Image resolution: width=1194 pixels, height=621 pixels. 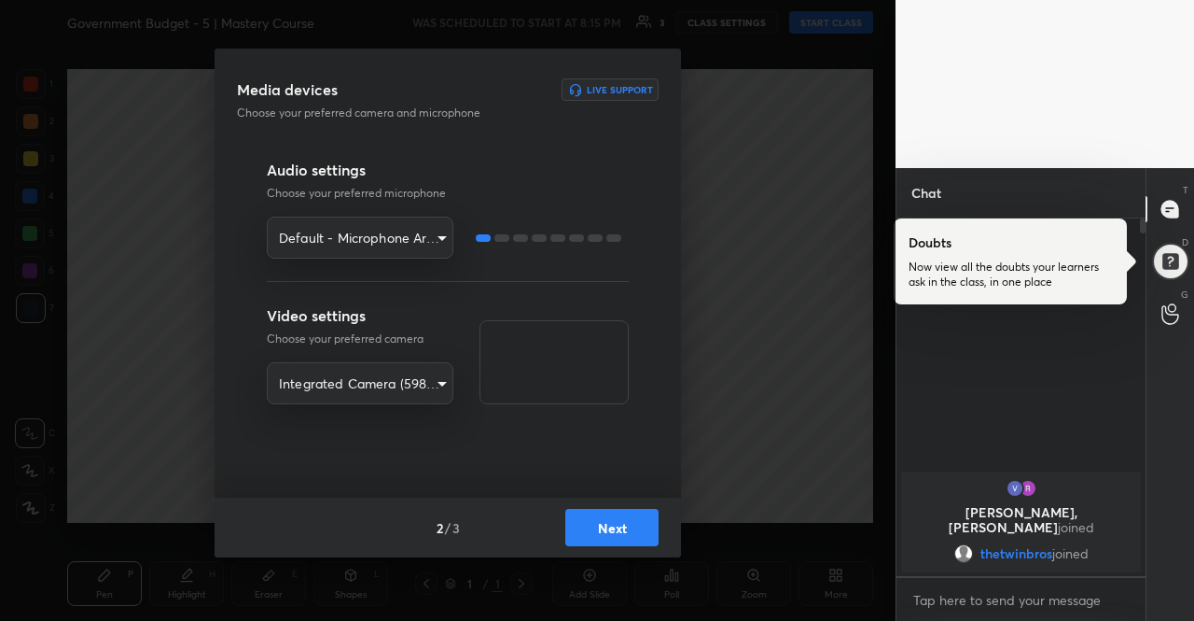 I want to click on h4: 3, so click(x=456, y=527).